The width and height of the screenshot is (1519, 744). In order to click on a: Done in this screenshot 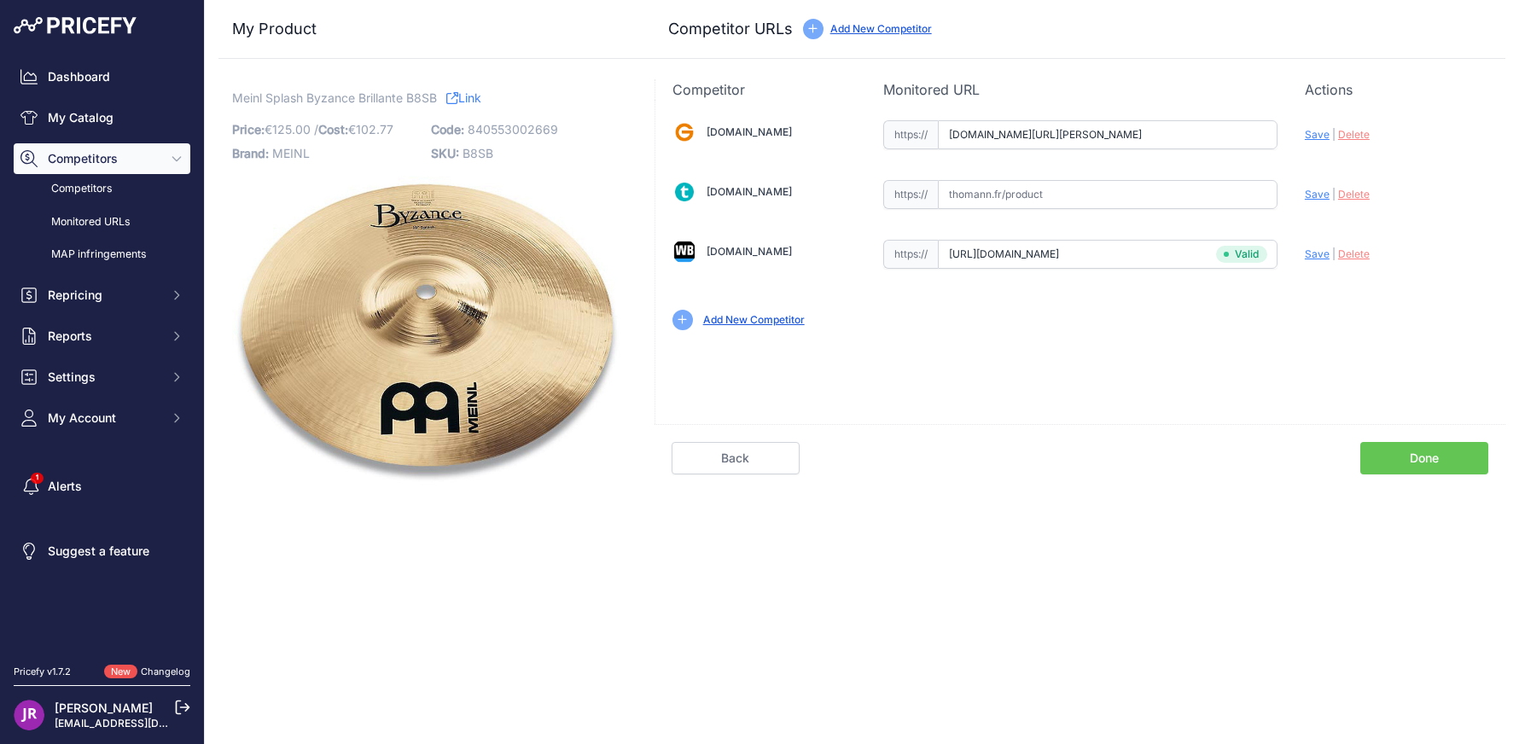, I will do `click(1425, 458)`.